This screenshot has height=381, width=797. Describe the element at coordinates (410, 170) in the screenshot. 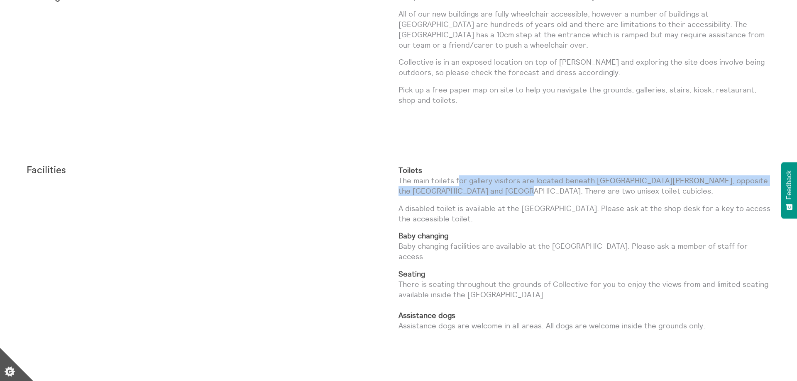

I see `strong: Toilets` at that location.